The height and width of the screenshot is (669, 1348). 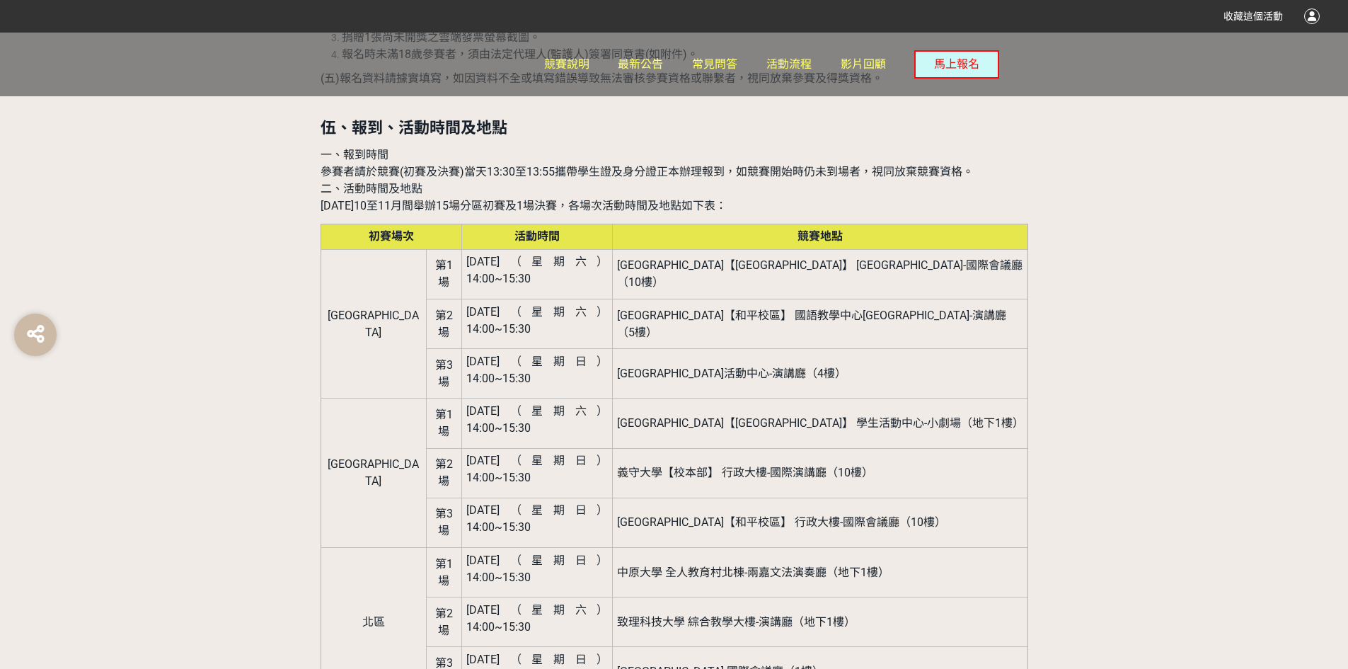 I want to click on span: 一、報到時間, so click(x=355, y=154).